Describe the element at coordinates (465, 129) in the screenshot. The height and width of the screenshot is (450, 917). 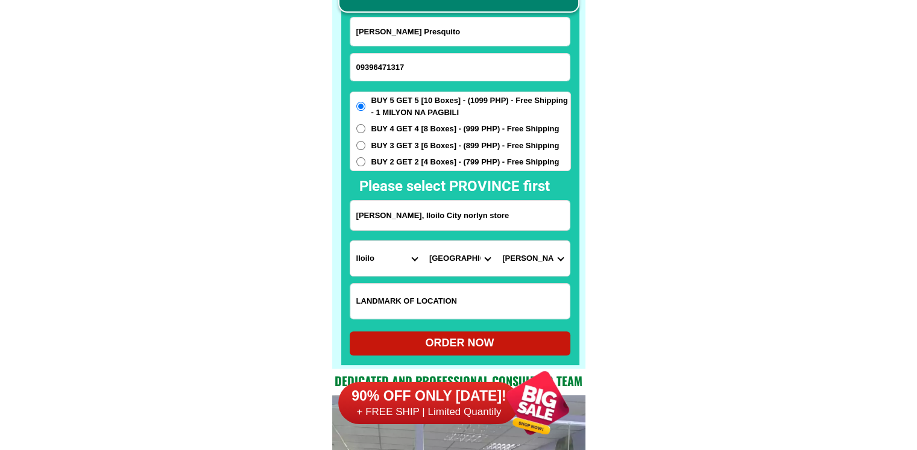
I see `span: BUY 4 GET 4 [8 Boxes] - (999 PHP) - Free Shipping` at that location.